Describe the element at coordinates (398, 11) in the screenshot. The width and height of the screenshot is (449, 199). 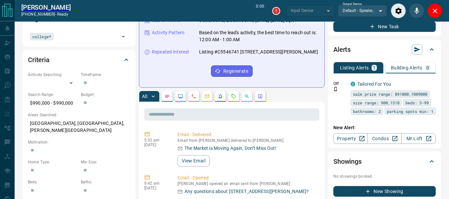
I see `div: Audio Settings` at that location.